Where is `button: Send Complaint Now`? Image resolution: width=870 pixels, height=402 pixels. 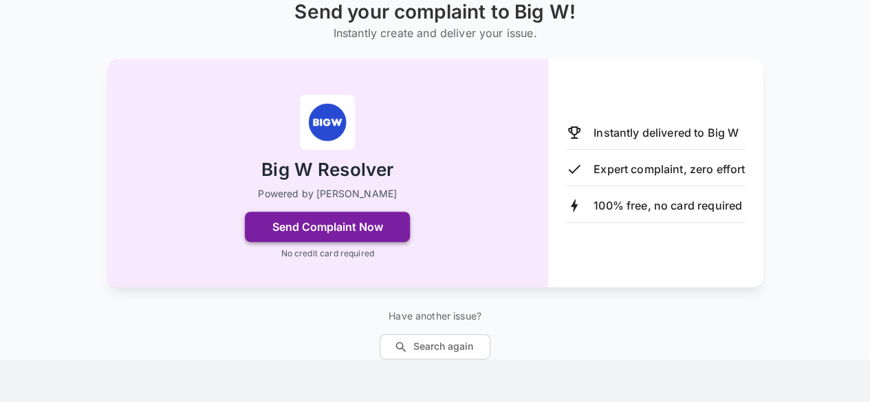
button: Send Complaint Now is located at coordinates (327, 227).